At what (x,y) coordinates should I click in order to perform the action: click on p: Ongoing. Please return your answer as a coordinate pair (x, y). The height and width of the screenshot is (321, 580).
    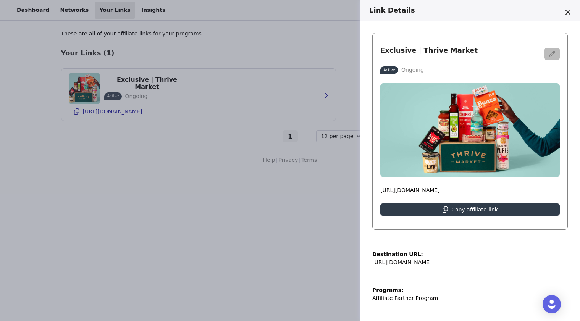
    Looking at the image, I should click on (412, 70).